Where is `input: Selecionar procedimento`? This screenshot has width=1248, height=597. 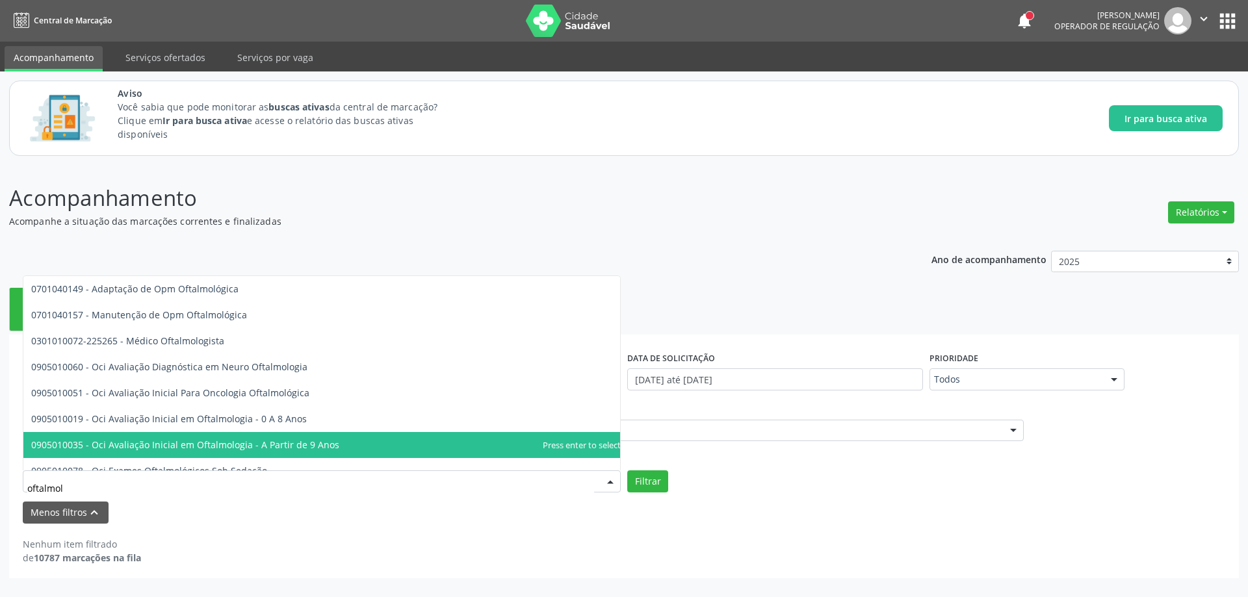 input: Selecionar procedimento is located at coordinates (311, 488).